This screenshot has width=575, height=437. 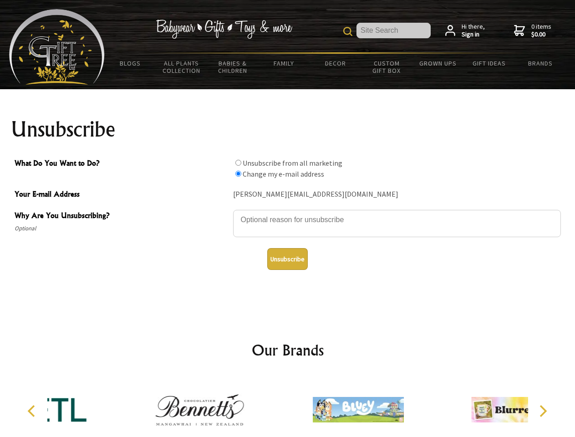 I want to click on strong: Sign in, so click(x=473, y=35).